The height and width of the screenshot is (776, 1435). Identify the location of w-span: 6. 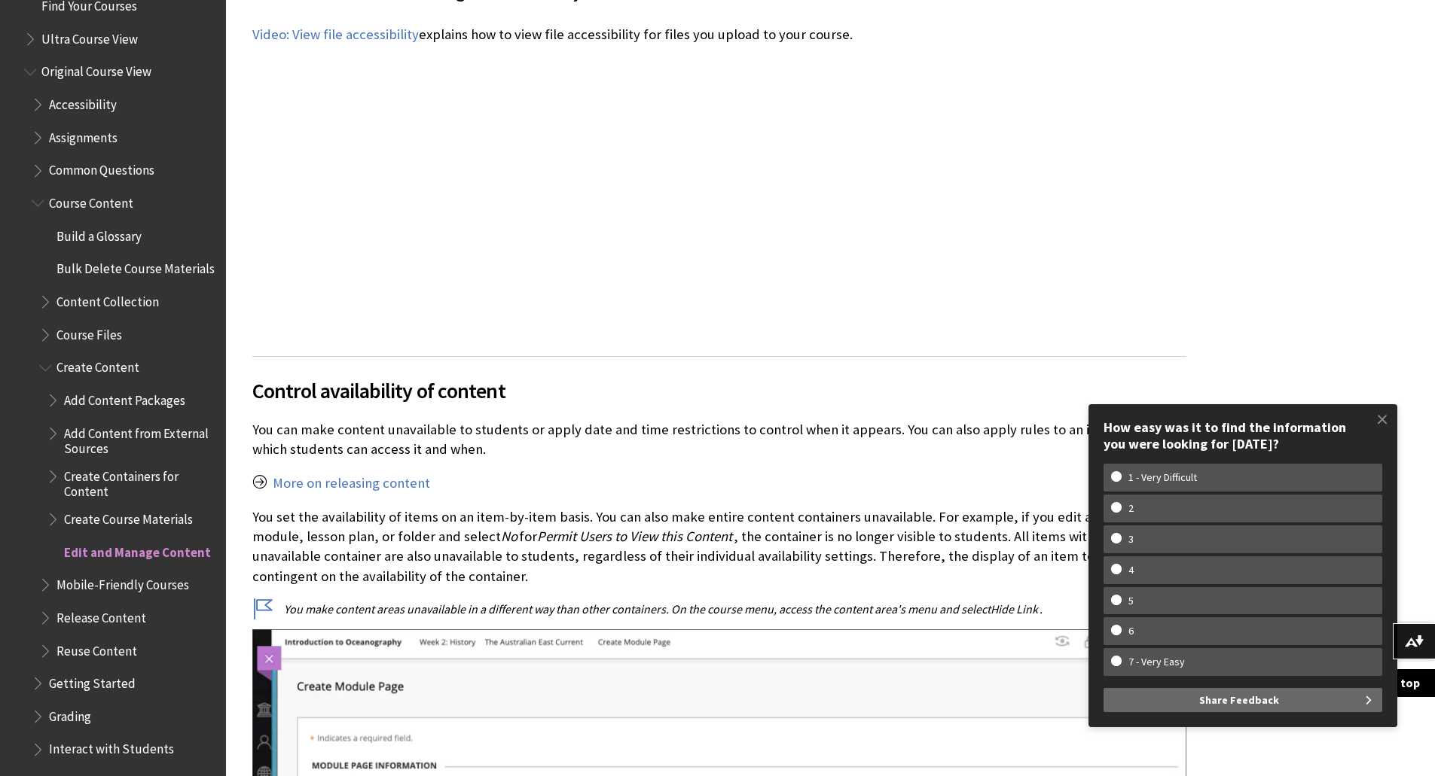
(1130, 631).